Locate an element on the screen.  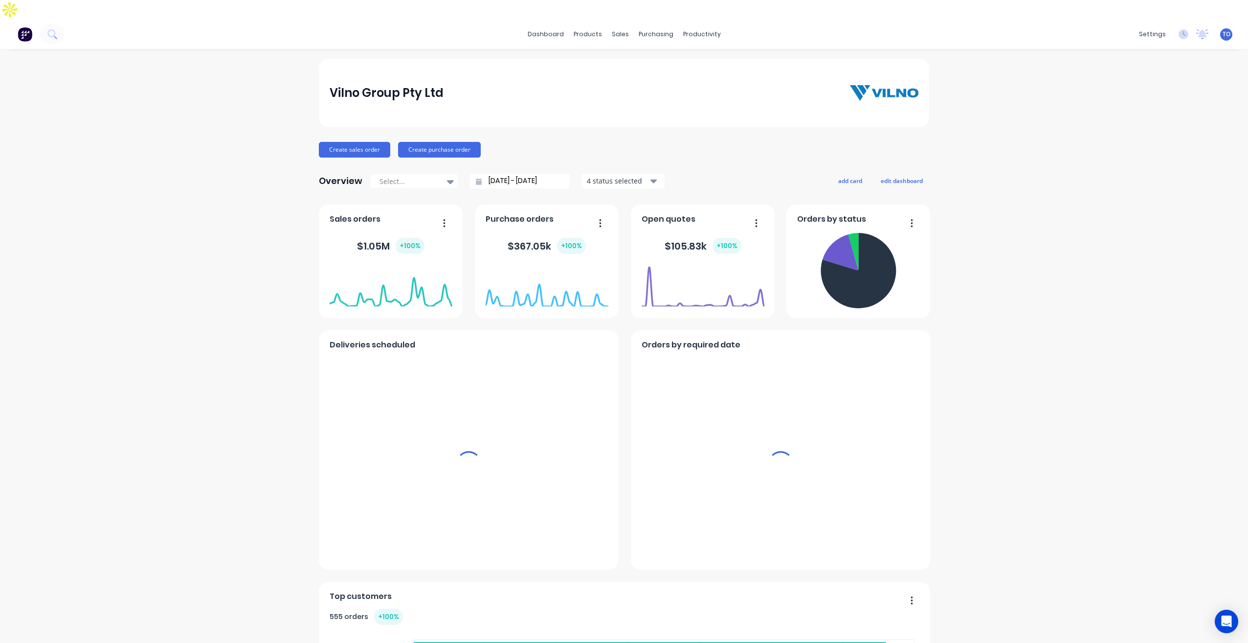
div: settings is located at coordinates (1152, 34).